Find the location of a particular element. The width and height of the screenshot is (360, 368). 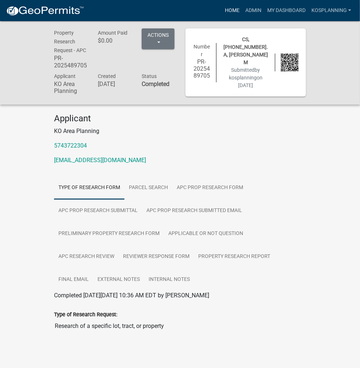

button: Actions is located at coordinates (158, 39).